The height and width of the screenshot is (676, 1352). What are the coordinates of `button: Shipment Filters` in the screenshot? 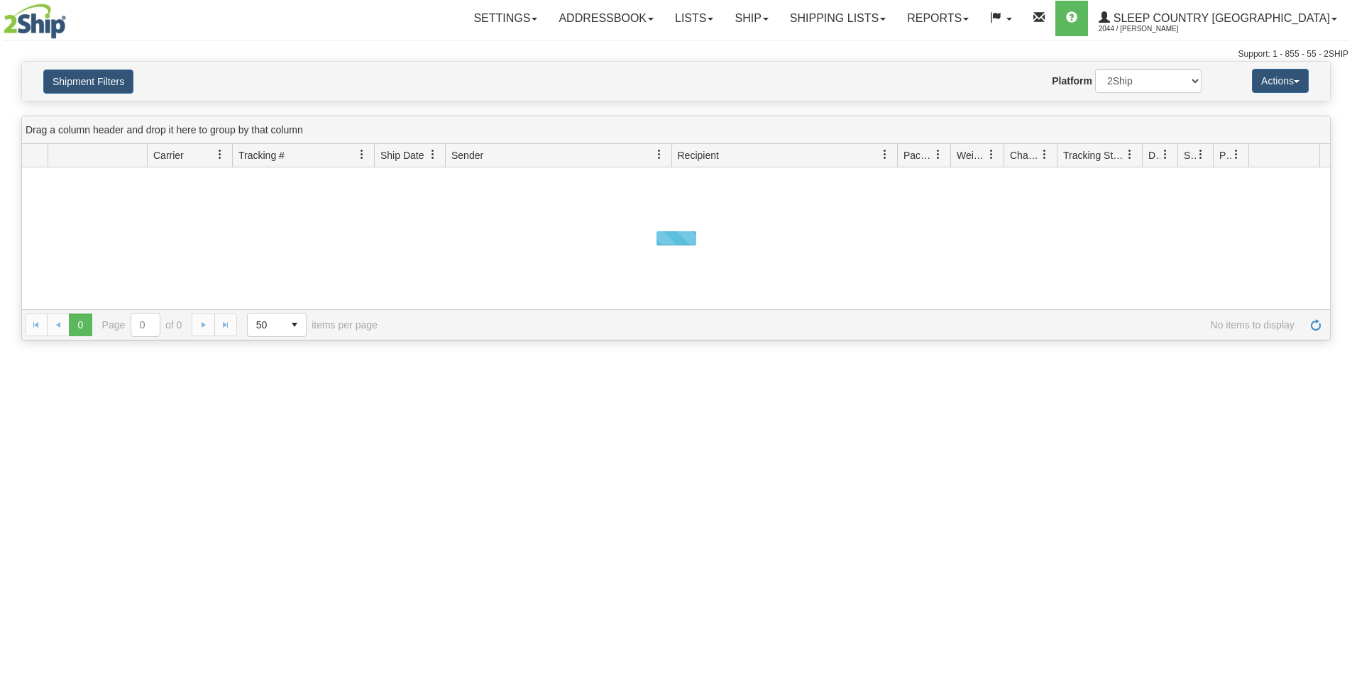 It's located at (88, 82).